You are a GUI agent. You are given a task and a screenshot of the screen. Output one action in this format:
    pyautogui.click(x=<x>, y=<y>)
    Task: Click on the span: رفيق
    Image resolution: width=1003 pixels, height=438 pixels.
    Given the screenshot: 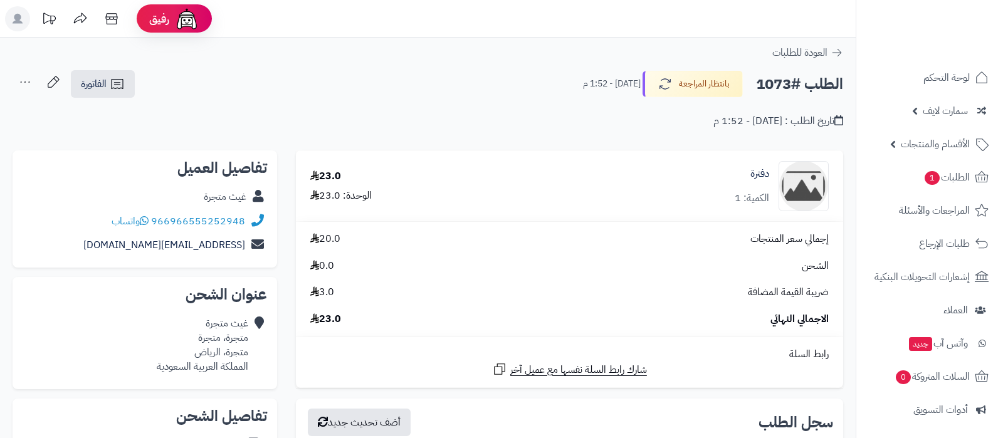 What is the action you would take?
    pyautogui.click(x=159, y=19)
    